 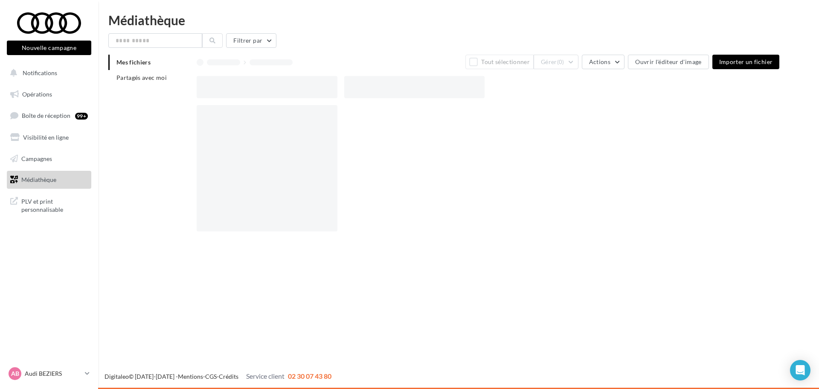 What do you see at coordinates (47, 73) in the screenshot?
I see `button: Notifications` at bounding box center [47, 73].